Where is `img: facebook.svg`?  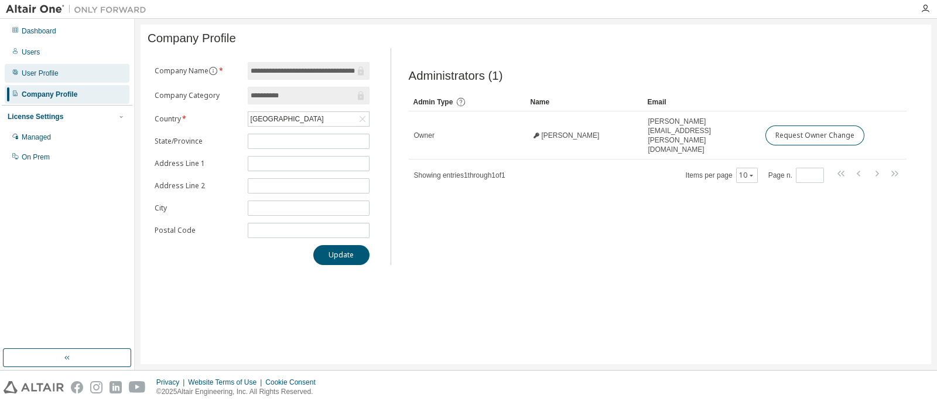
img: facebook.svg is located at coordinates (77, 387).